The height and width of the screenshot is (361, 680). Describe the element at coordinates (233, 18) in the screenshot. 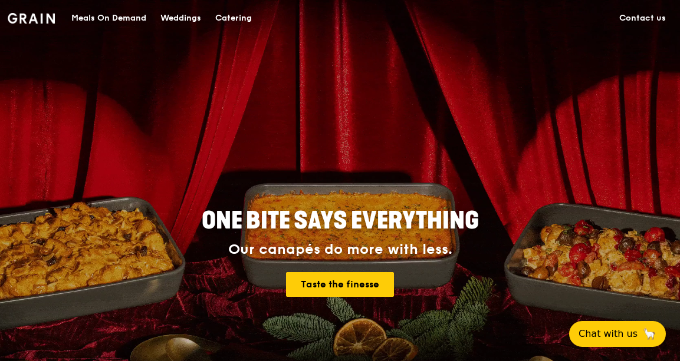

I see `div: Catering` at that location.